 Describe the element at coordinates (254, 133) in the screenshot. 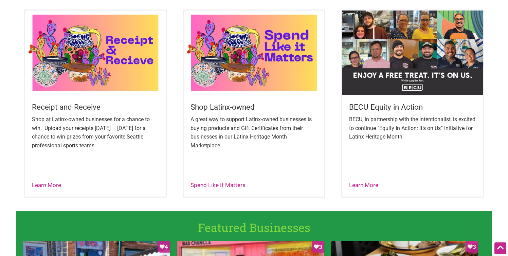

I see `p: A great way to support Latinx-owned businesses is buying products and Gift Certificates from thei...` at that location.